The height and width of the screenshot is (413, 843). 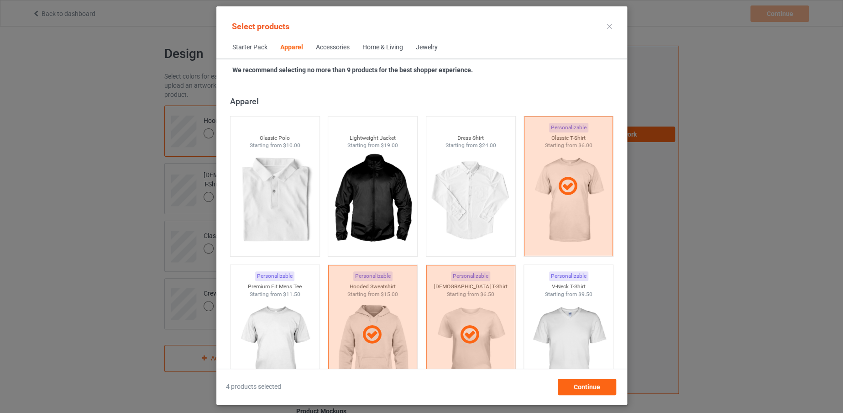 What do you see at coordinates (250, 47) in the screenshot?
I see `span: Starter Pack` at bounding box center [250, 47].